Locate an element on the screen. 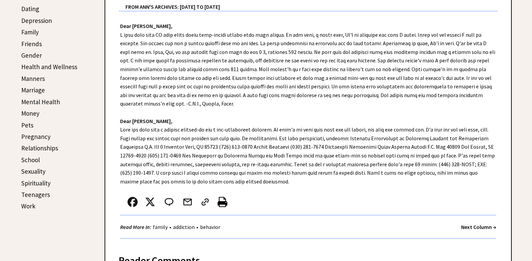 Image resolution: width=532 pixels, height=261 pixels. img: link_02.png is located at coordinates (205, 202).